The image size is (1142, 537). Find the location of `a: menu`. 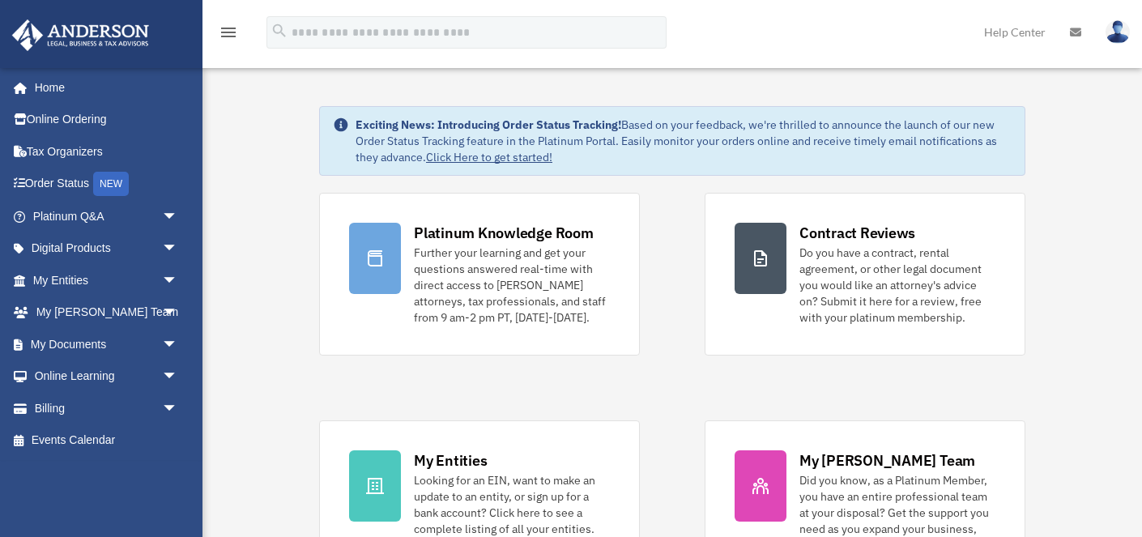

a: menu is located at coordinates (228, 35).